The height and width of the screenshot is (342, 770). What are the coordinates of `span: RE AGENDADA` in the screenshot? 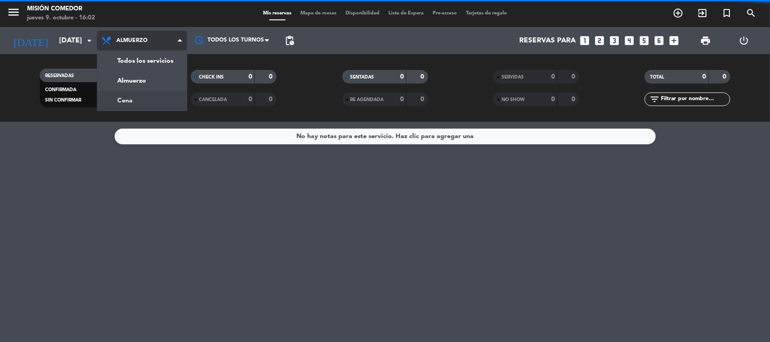 It's located at (367, 100).